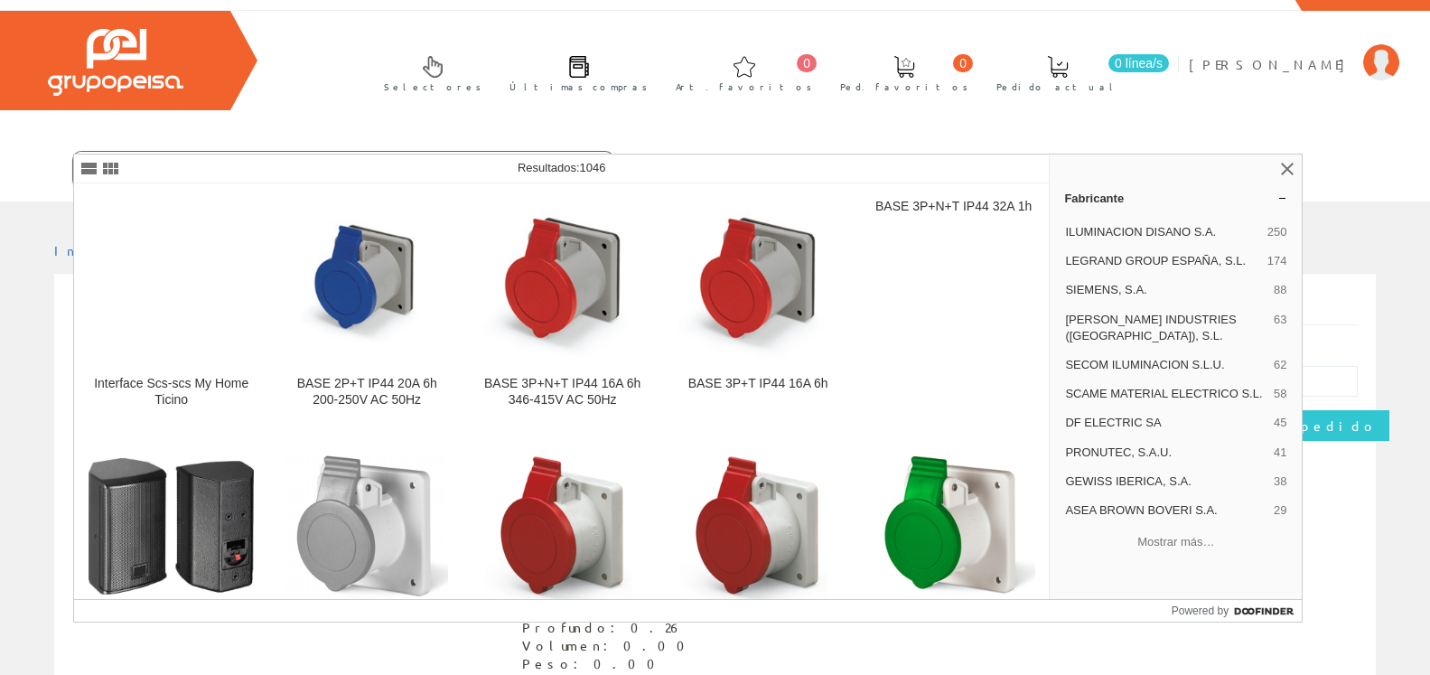  I want to click on span: SECOM ILUMINACION S.L.U., so click(1165, 365).